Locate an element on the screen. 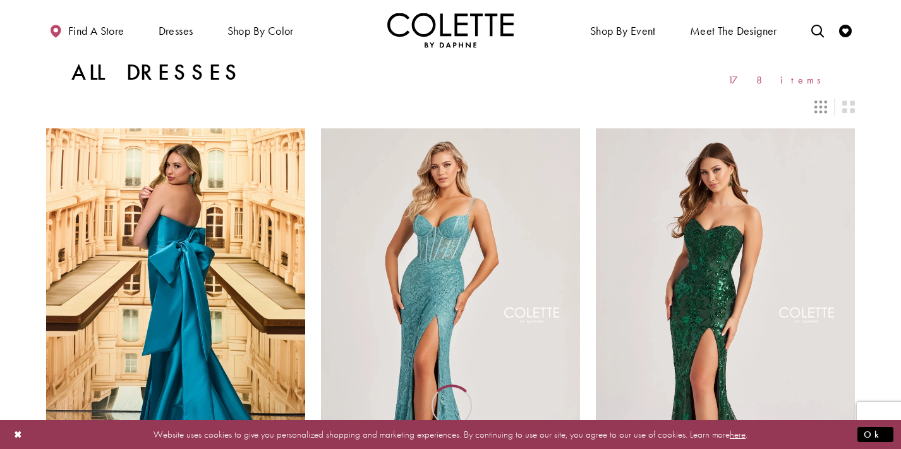 Image resolution: width=901 pixels, height=449 pixels. a: Toggle search is located at coordinates (818, 30).